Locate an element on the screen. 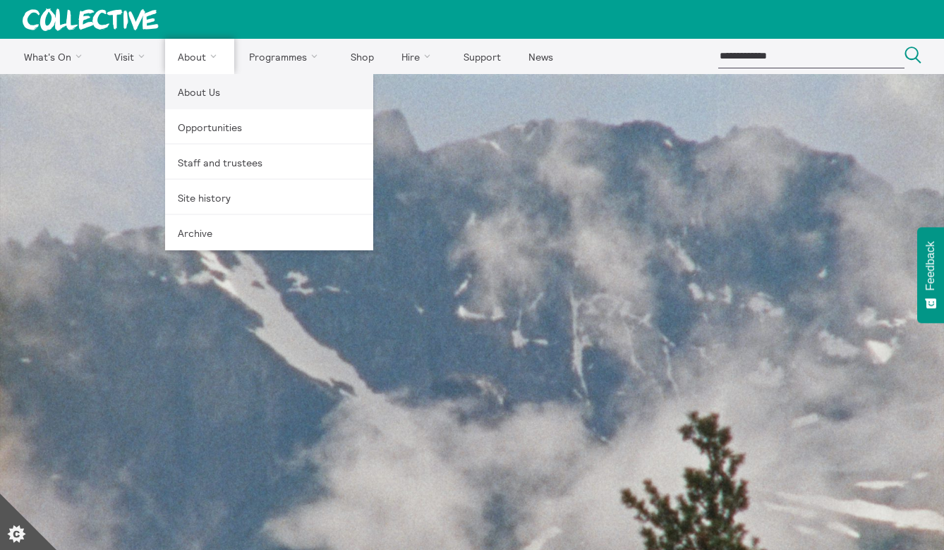 This screenshot has width=944, height=550. a: Visit is located at coordinates (133, 56).